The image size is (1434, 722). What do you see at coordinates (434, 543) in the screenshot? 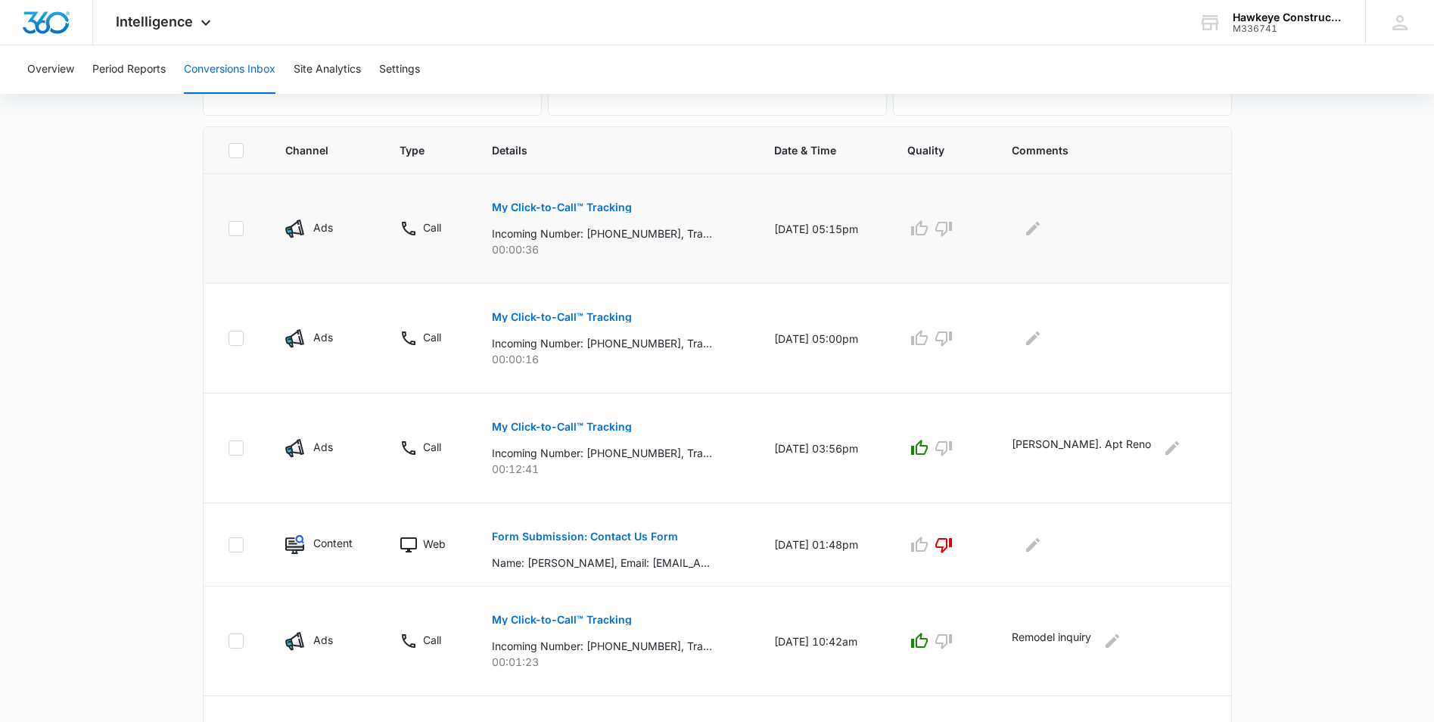
I see `p: Web` at bounding box center [434, 543].